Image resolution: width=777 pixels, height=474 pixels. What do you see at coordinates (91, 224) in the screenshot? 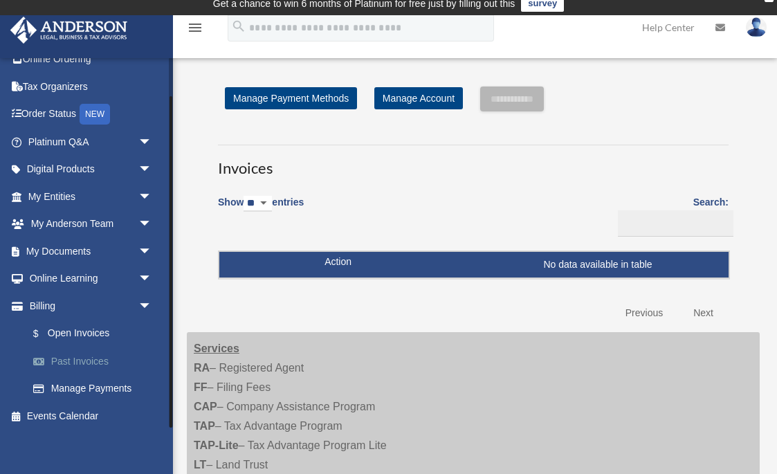
I see `a: My Anderson Teamarrow_drop_down` at bounding box center [91, 224].